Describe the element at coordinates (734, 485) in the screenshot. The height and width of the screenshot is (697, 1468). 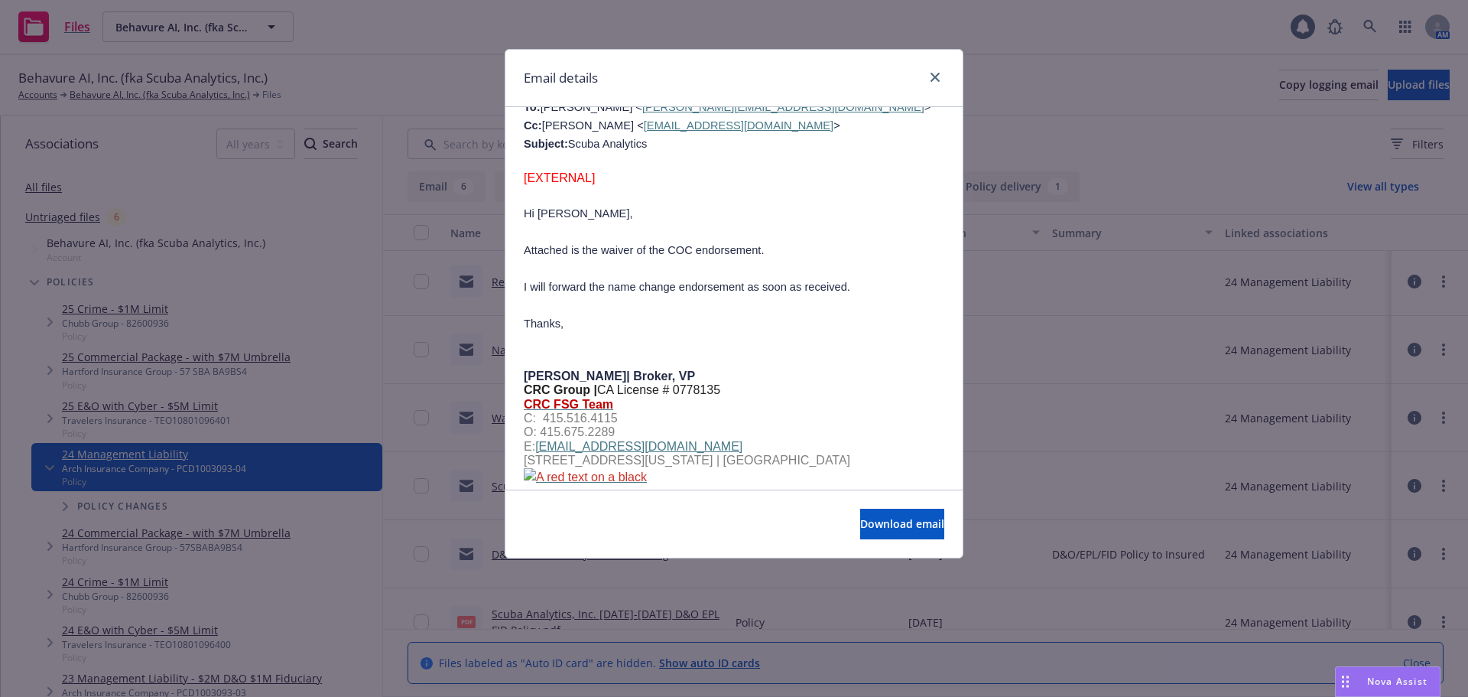
I see `a: A red text on a black background AI-generated content may be incorrect.` at that location.